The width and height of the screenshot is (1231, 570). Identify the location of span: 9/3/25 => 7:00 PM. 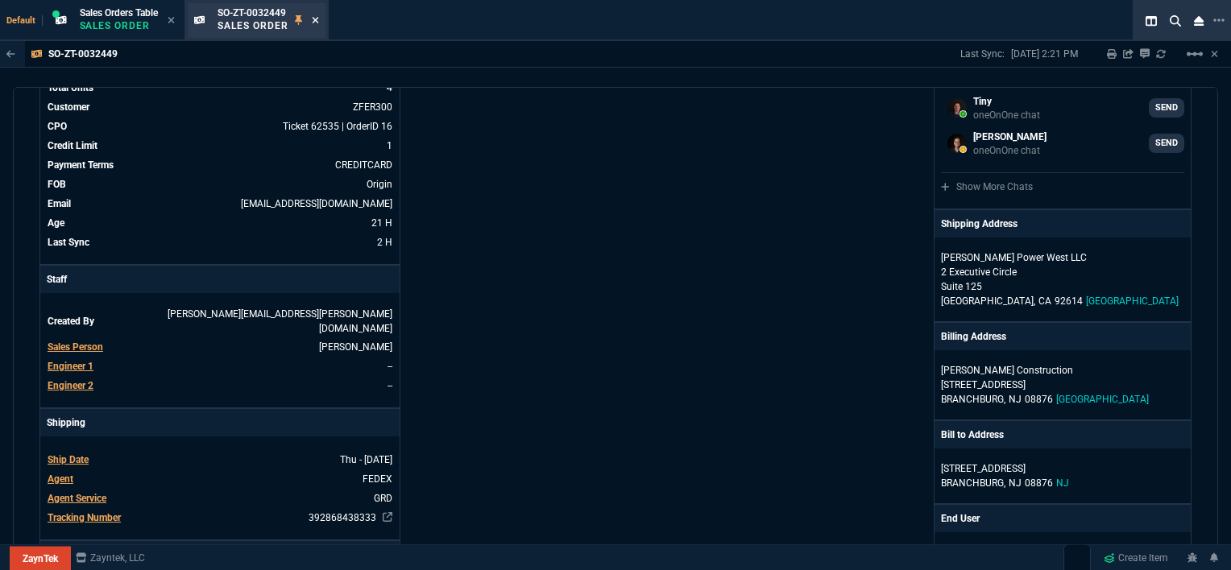
(382, 223).